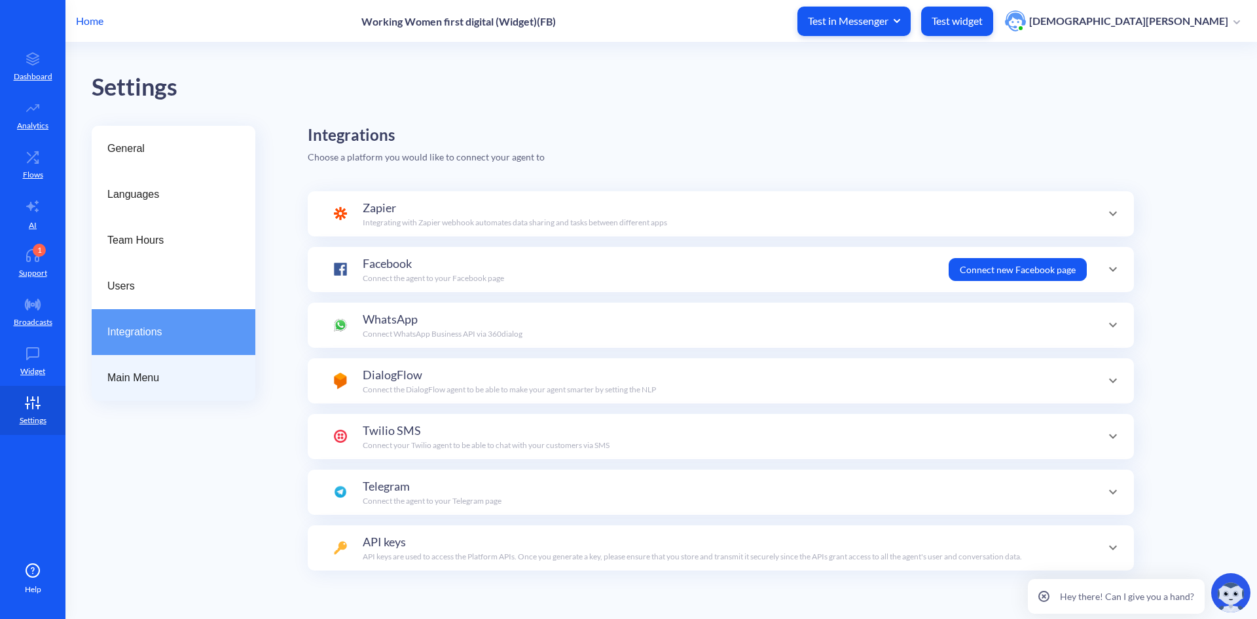 The width and height of the screenshot is (1257, 619). I want to click on p: Connect WhatsApp Business API via 360dialog, so click(443, 334).